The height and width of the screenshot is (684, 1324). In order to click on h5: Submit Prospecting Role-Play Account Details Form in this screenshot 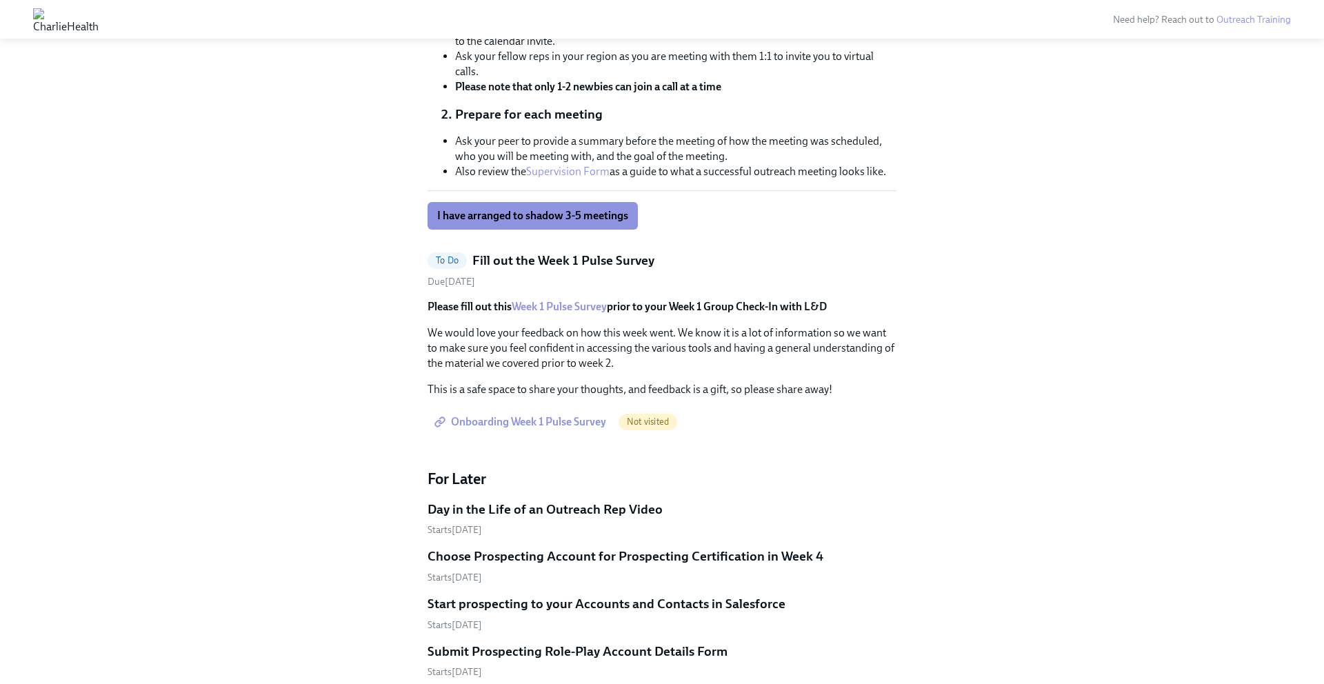, I will do `click(577, 652)`.